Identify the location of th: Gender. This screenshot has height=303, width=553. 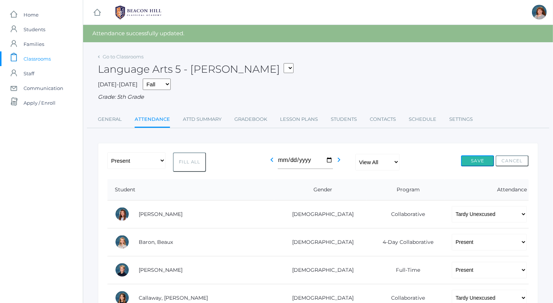
(320, 190).